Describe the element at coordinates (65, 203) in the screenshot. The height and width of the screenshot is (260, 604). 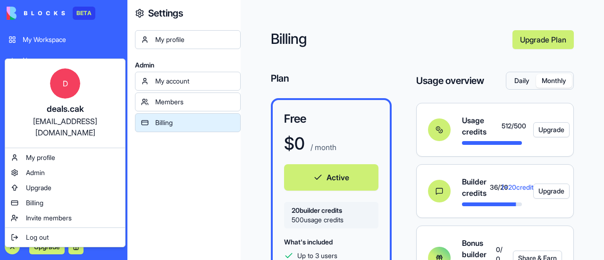
I see `a: Billing` at that location.